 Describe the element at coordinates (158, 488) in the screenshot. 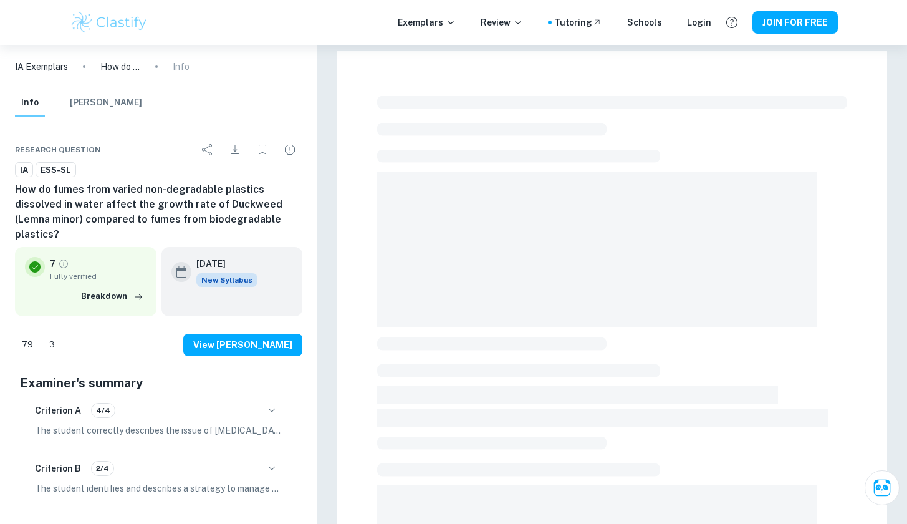

I see `p: The student identifies and describes a strategy to manage plastic waste, focusing on research int...` at that location.